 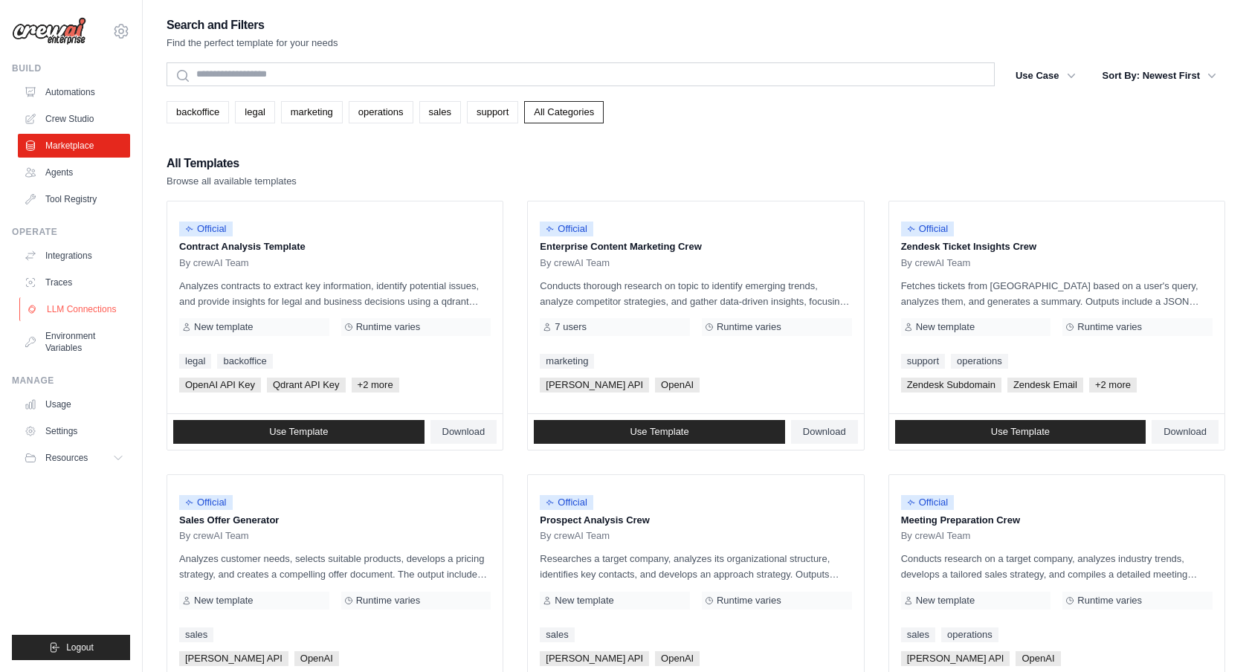 I want to click on a: All Categories, so click(x=563, y=112).